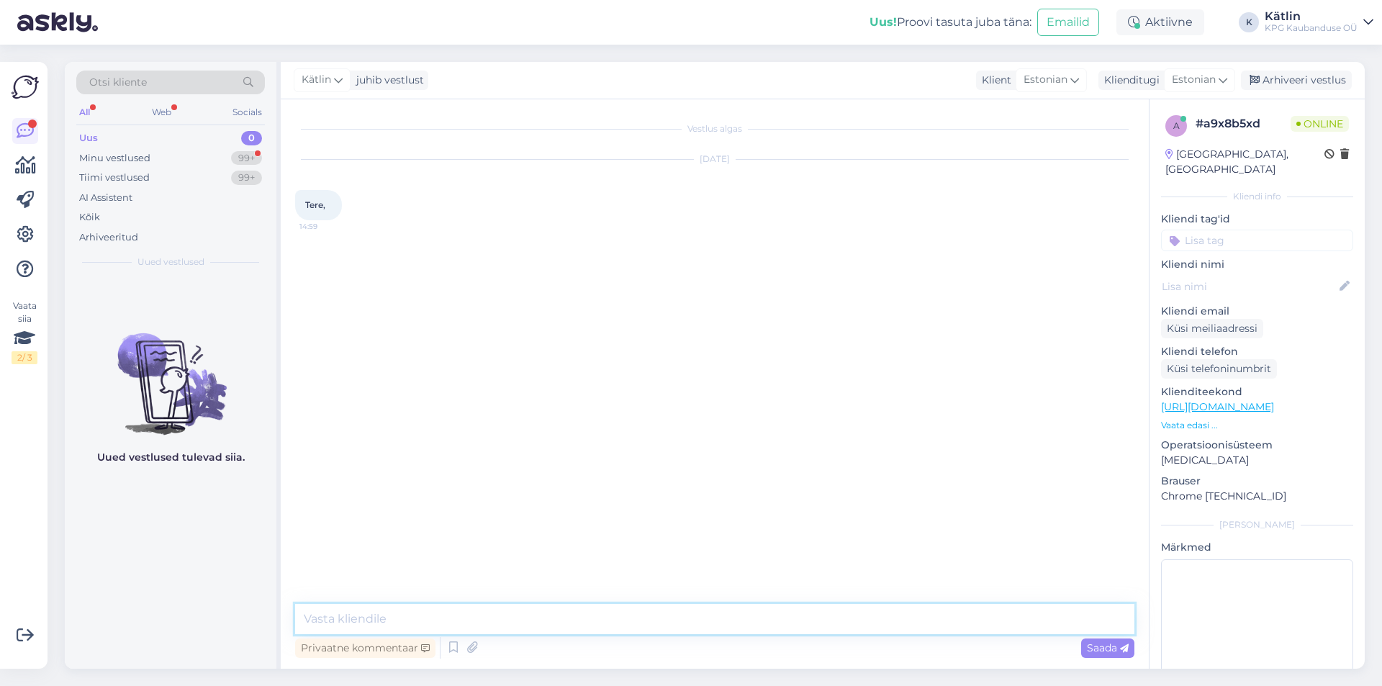  What do you see at coordinates (84, 112) in the screenshot?
I see `div: All` at bounding box center [84, 112].